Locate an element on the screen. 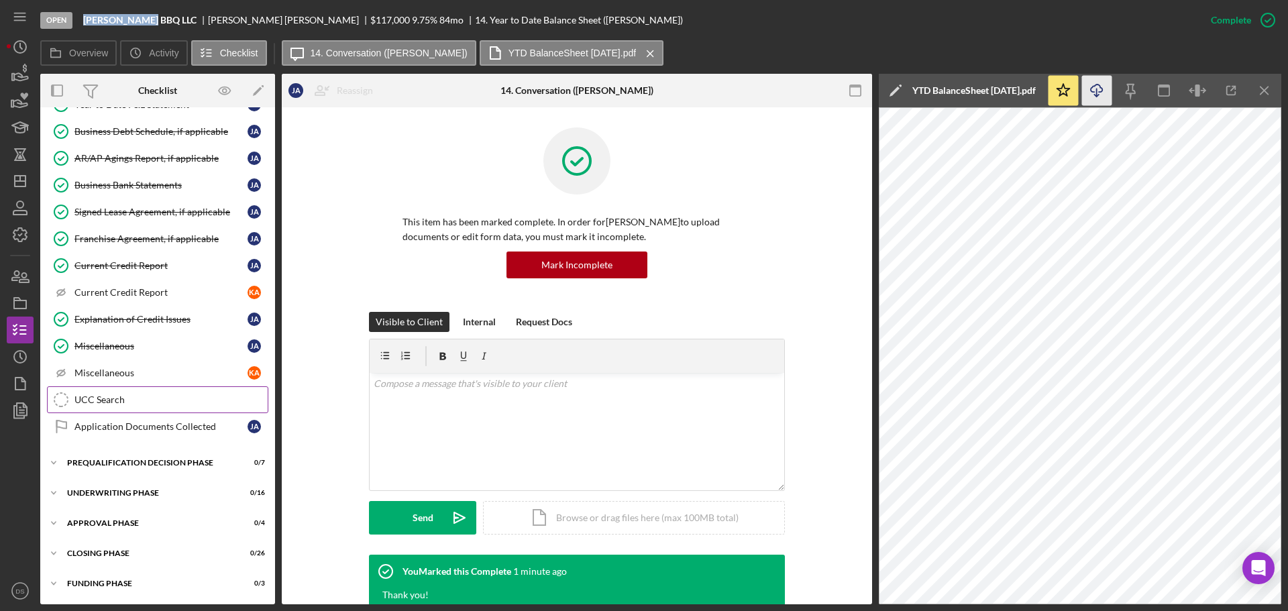 The height and width of the screenshot is (611, 1288). div: Underwriting Phase is located at coordinates (149, 493).